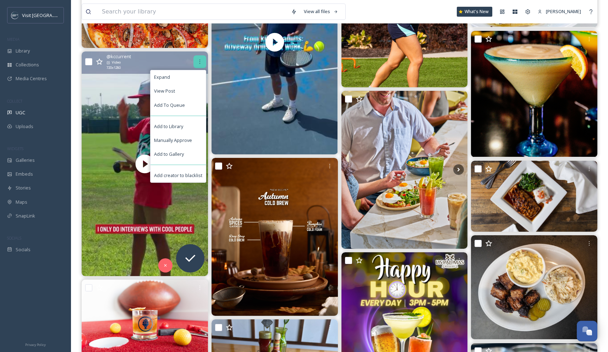 This screenshot has width=608, height=352. I want to click on span: Add to Library, so click(168, 126).